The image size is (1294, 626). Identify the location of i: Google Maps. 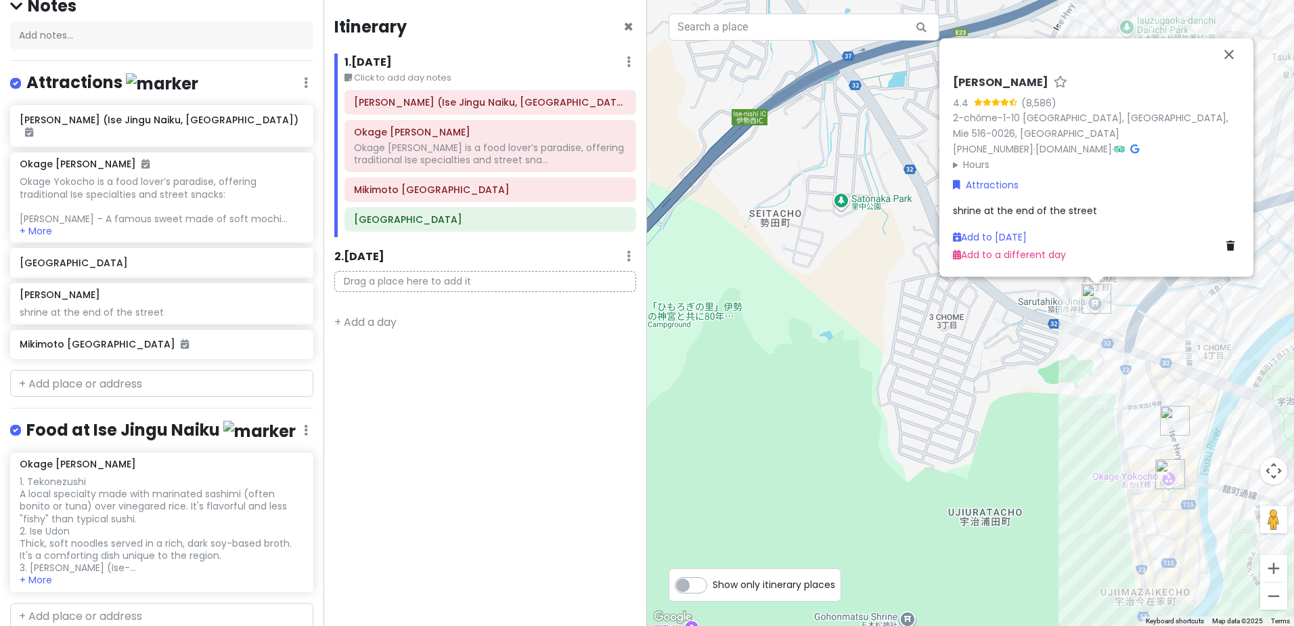
(1135, 149).